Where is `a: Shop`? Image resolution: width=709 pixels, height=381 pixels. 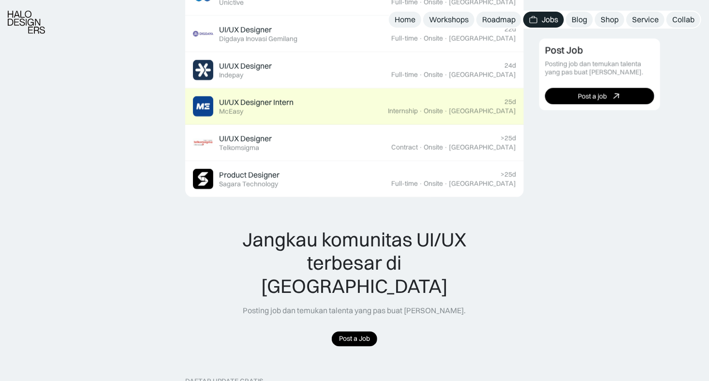 a: Shop is located at coordinates (609, 19).